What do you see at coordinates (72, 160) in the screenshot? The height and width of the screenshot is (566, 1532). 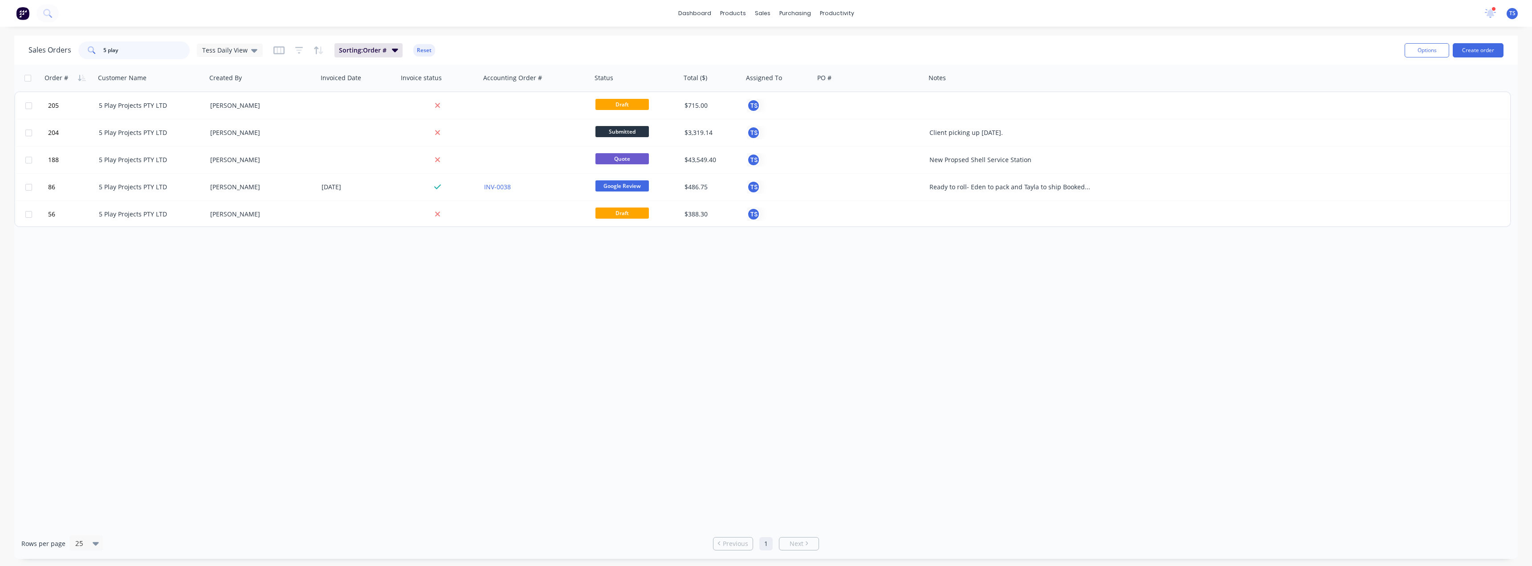 I see `button: 188` at bounding box center [72, 160].